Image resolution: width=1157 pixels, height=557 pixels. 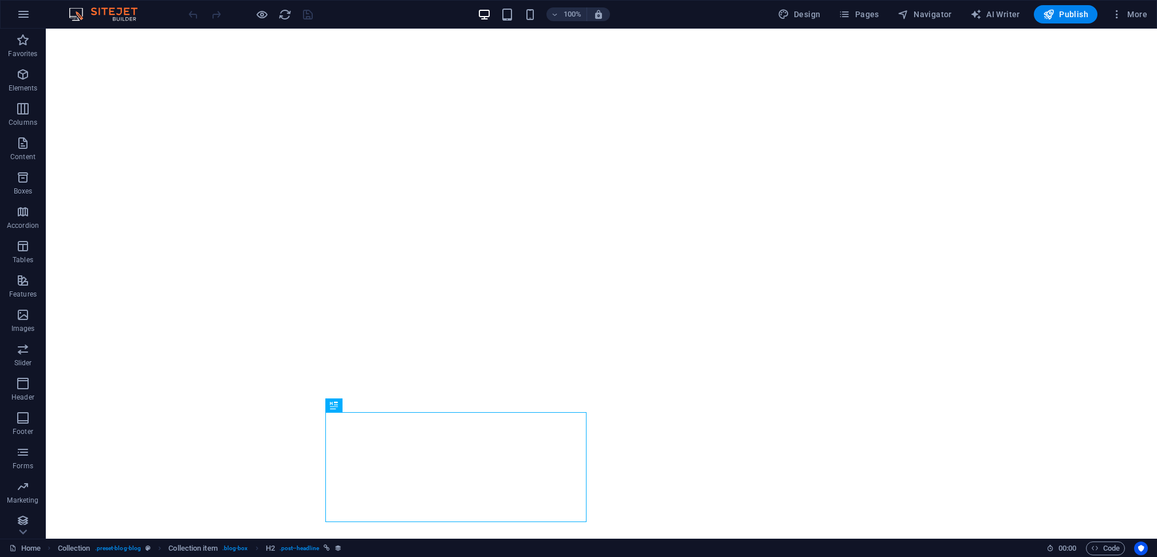 I want to click on p: Favorites, so click(x=22, y=54).